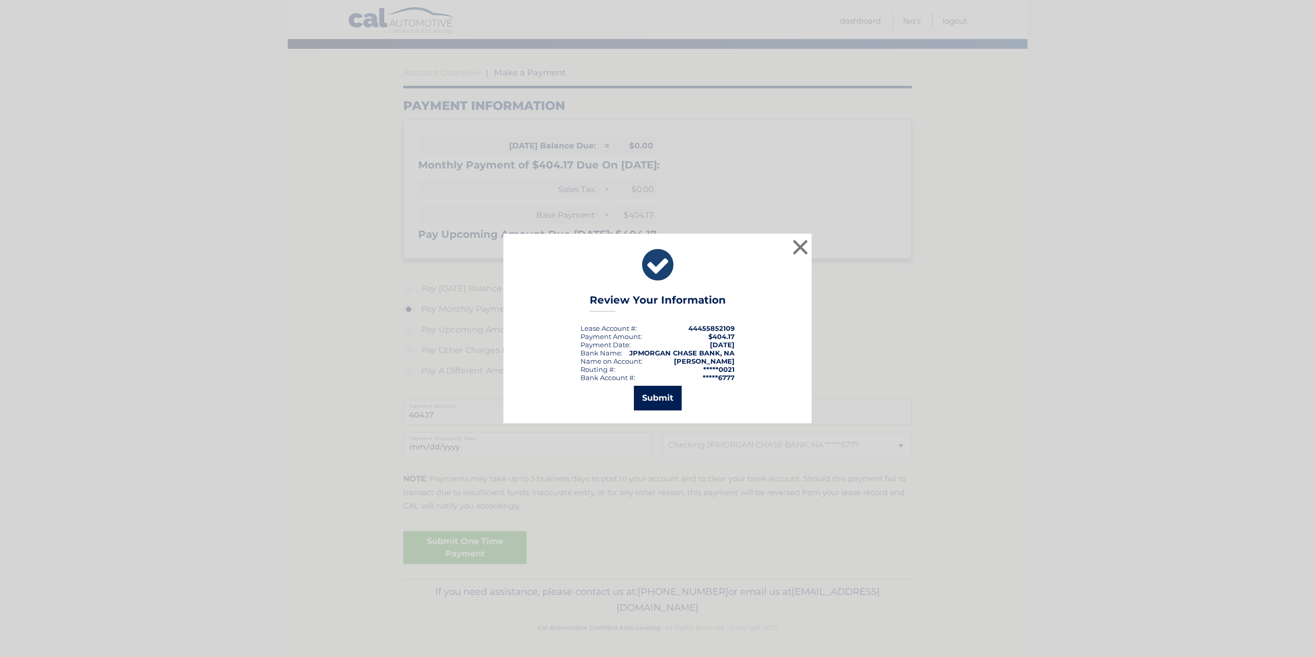 The image size is (1315, 657). I want to click on div: Routing #:, so click(598, 369).